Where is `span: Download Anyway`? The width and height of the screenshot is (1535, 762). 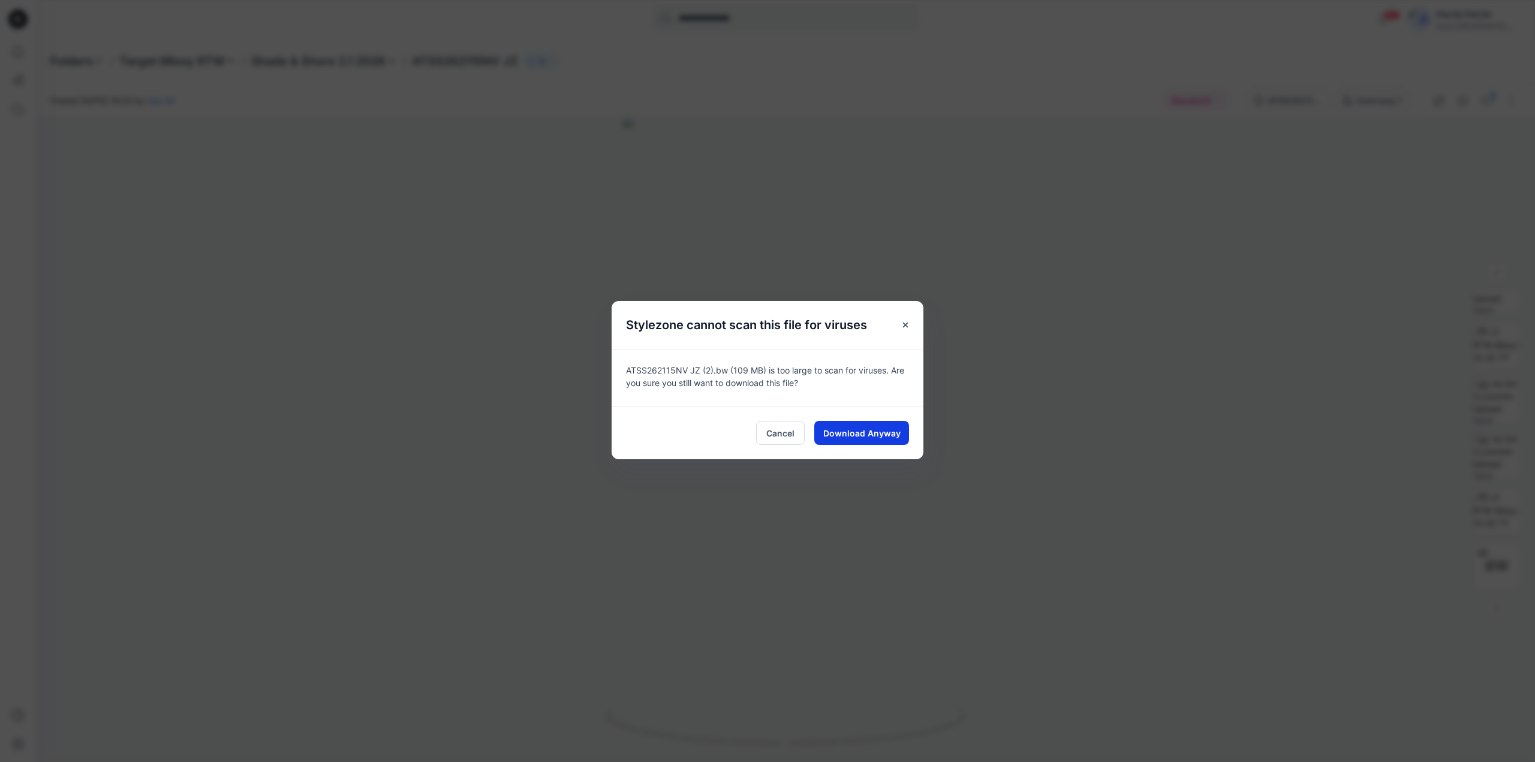
span: Download Anyway is located at coordinates (862, 433).